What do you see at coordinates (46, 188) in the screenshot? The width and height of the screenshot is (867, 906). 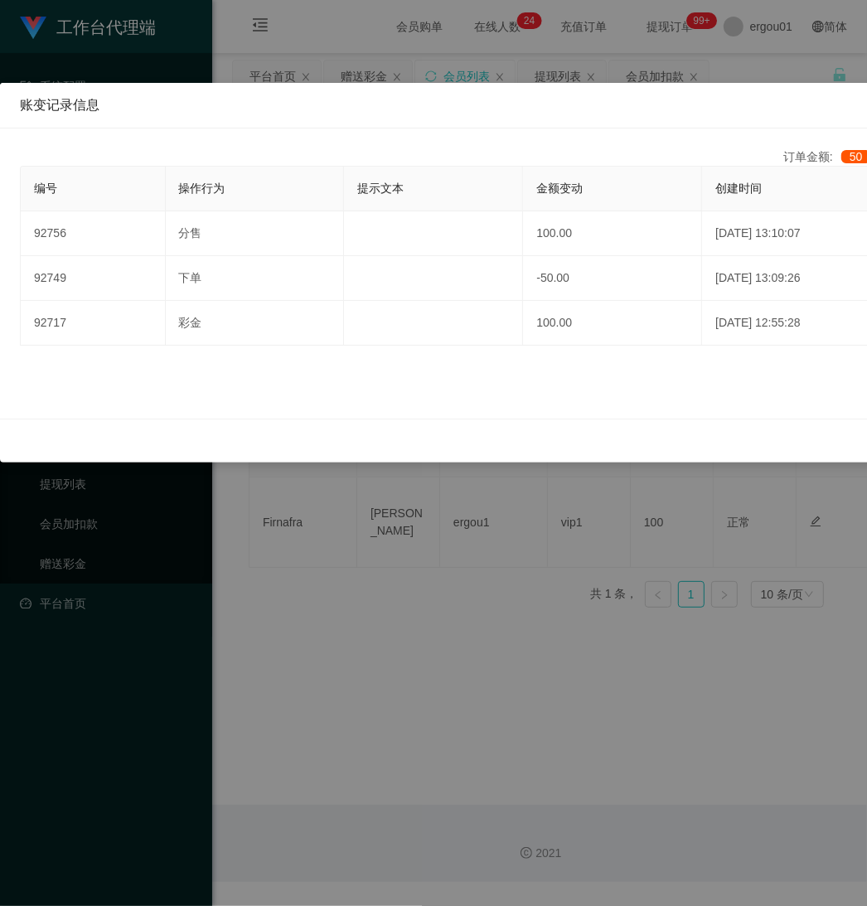 I see `span: 编号` at bounding box center [46, 188].